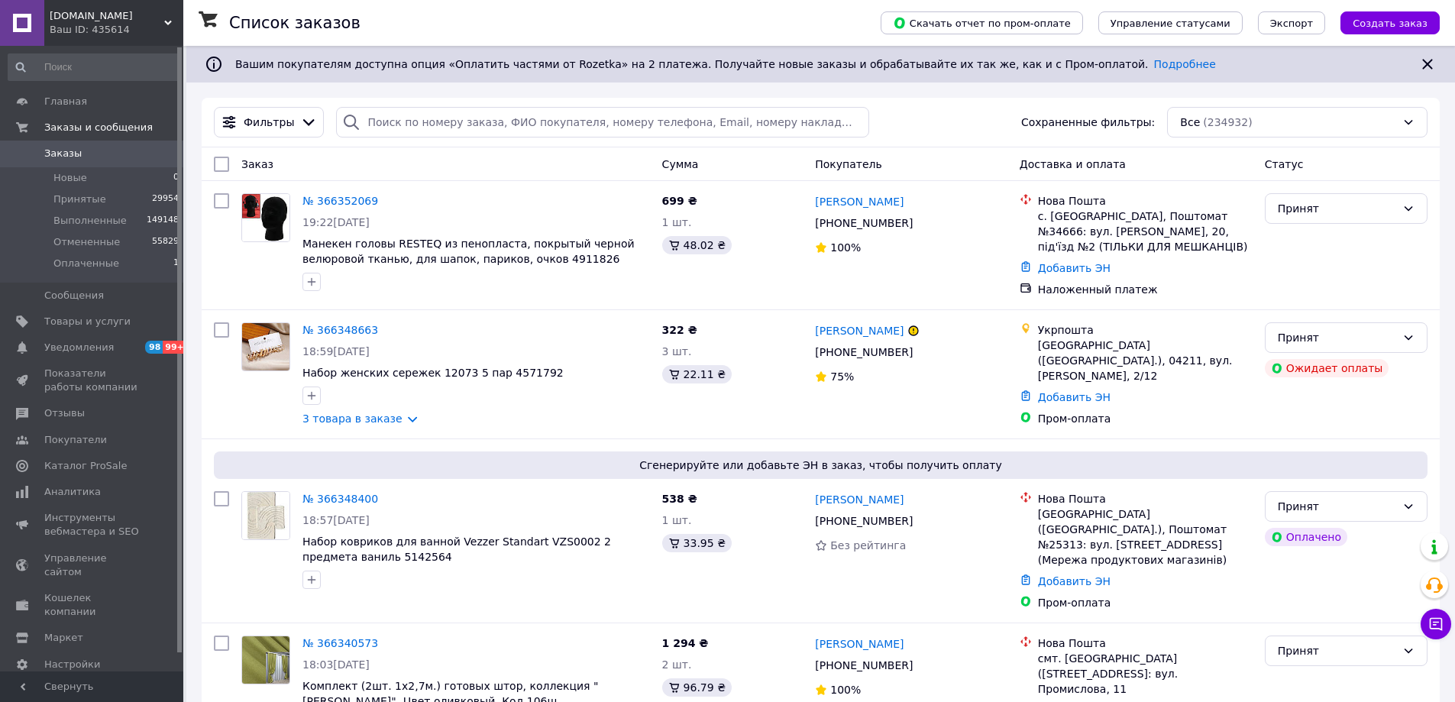 Image resolution: width=1455 pixels, height=702 pixels. Describe the element at coordinates (163, 221) in the screenshot. I see `span: 149148` at that location.